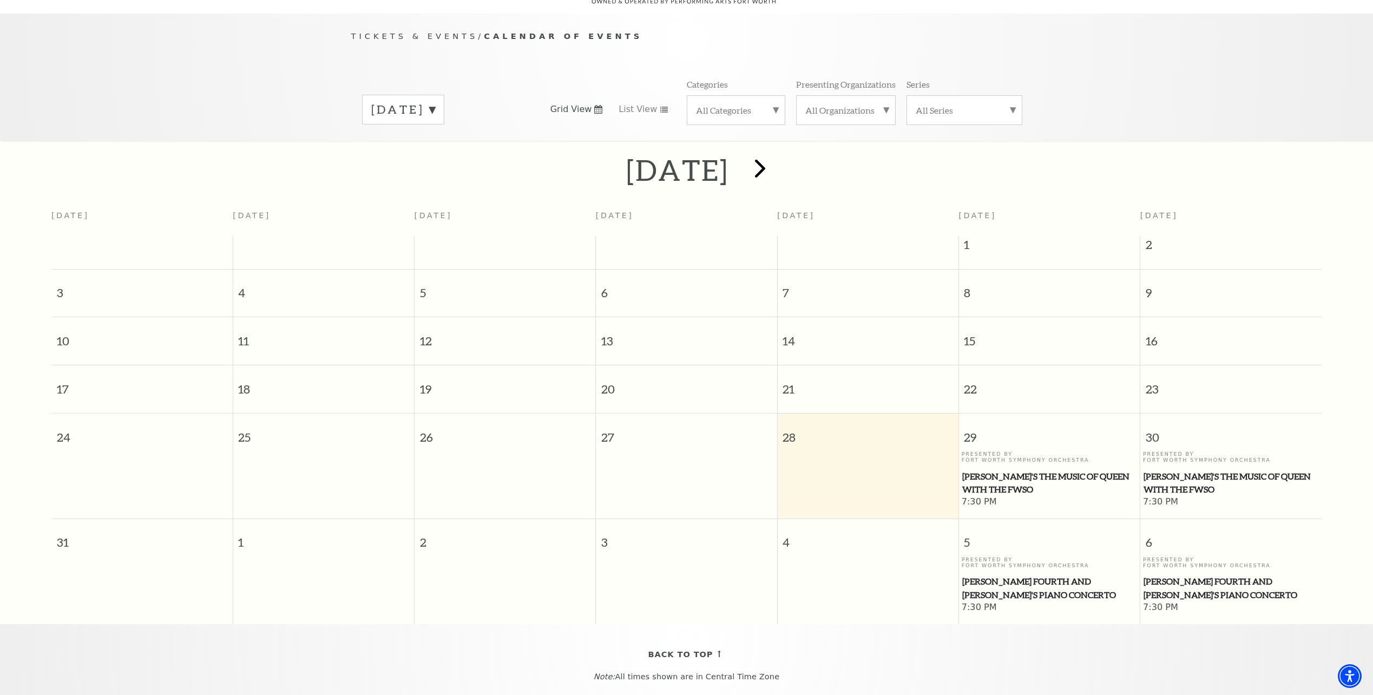 This screenshot has width=1373, height=695. What do you see at coordinates (868, 384) in the screenshot?
I see `span: 21` at bounding box center [868, 384].